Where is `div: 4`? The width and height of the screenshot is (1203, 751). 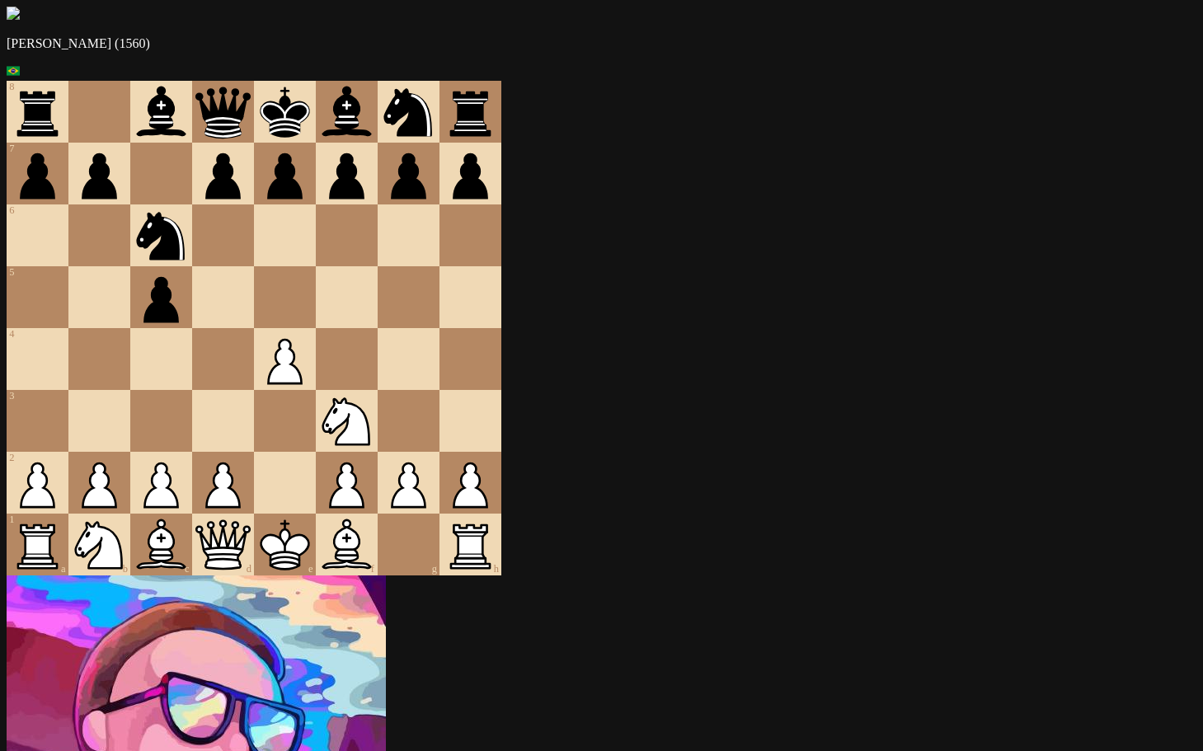 div: 4 is located at coordinates (37, 334).